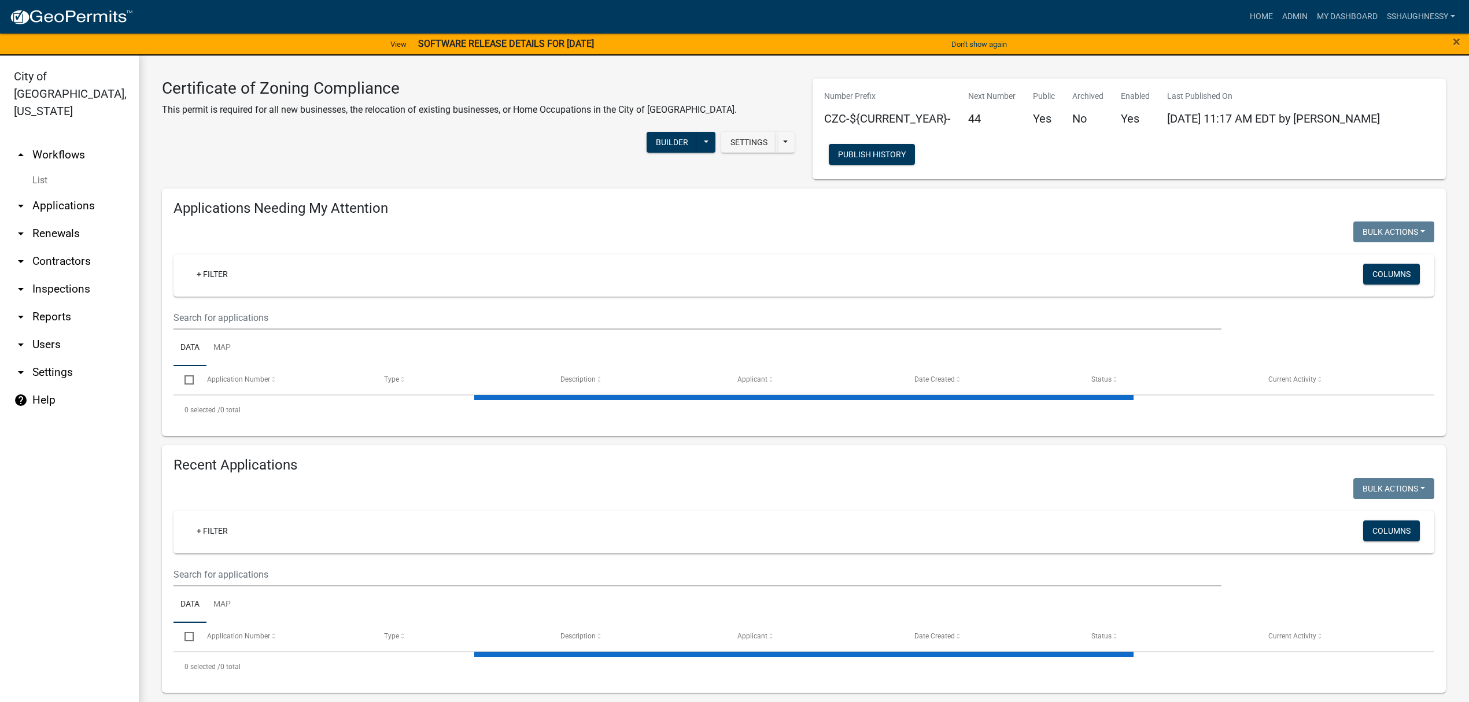 This screenshot has height=702, width=1469. I want to click on i: help, so click(21, 400).